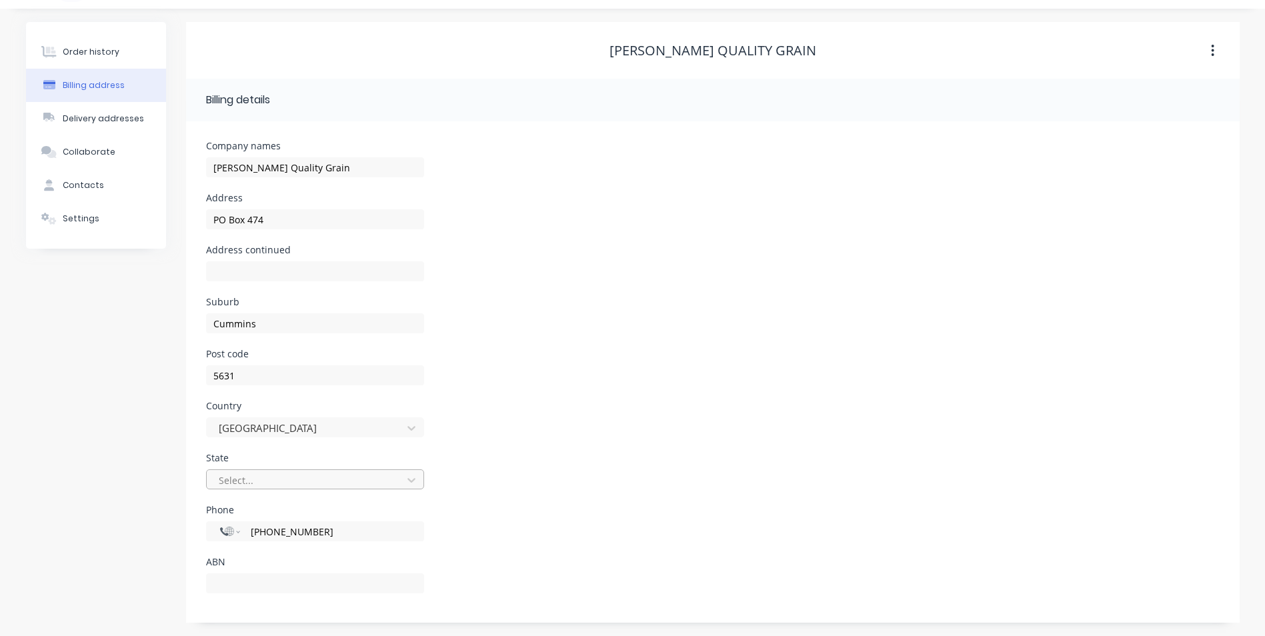 This screenshot has width=1265, height=636. What do you see at coordinates (81, 219) in the screenshot?
I see `div: Settings` at bounding box center [81, 219].